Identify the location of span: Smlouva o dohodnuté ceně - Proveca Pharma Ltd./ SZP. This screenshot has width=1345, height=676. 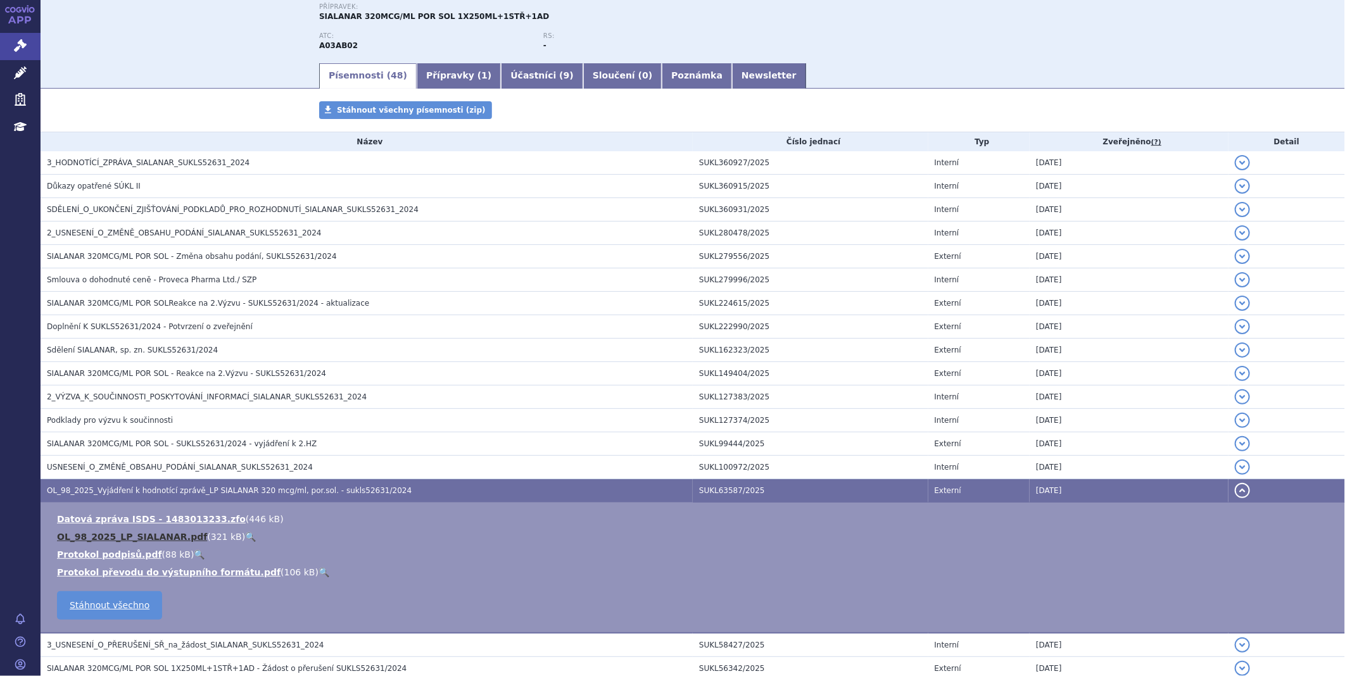
(151, 280).